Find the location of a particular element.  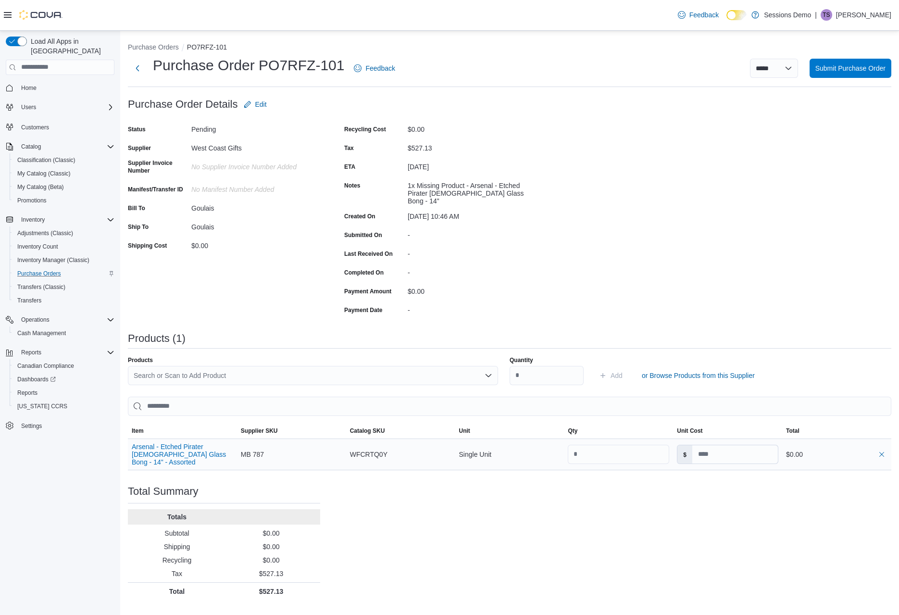

a: Home is located at coordinates (29, 88).